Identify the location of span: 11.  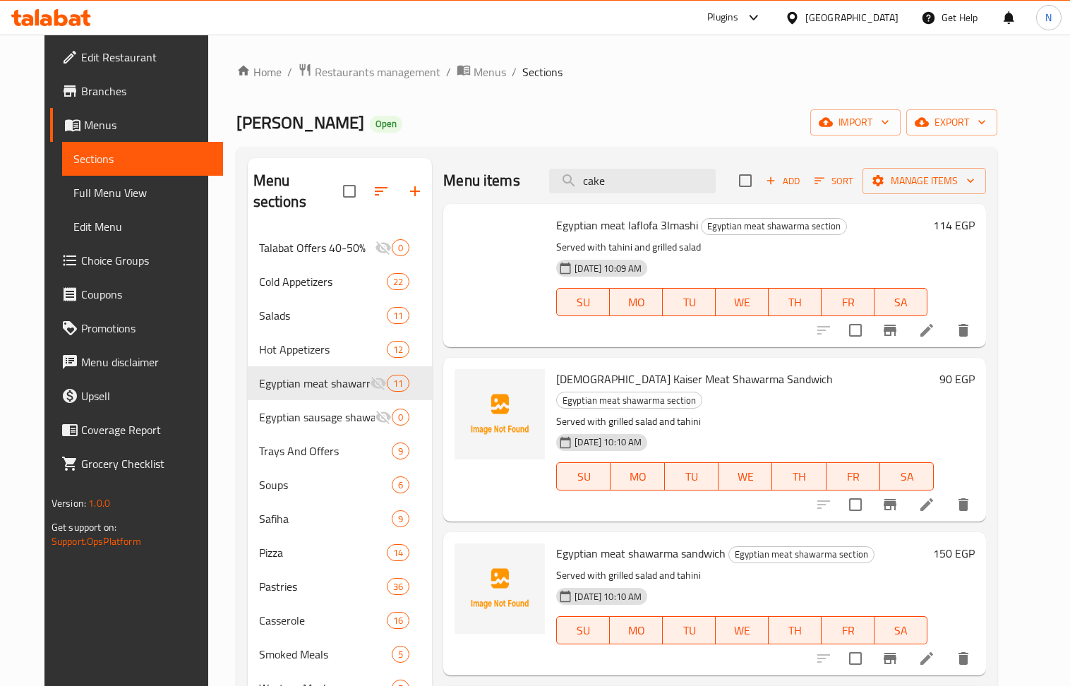
(398, 315).